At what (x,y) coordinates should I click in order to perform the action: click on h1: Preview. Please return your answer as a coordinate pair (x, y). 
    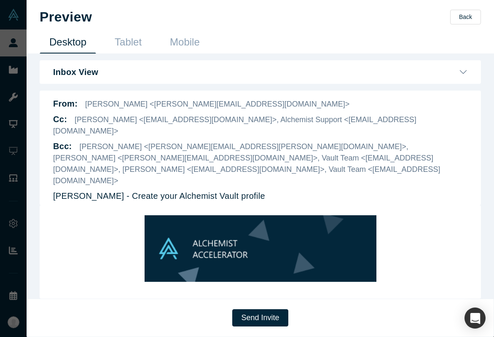
    Looking at the image, I should click on (66, 17).